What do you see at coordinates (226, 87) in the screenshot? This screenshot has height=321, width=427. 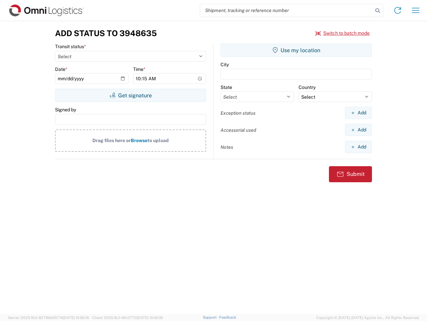 I see `label: State` at bounding box center [226, 87].